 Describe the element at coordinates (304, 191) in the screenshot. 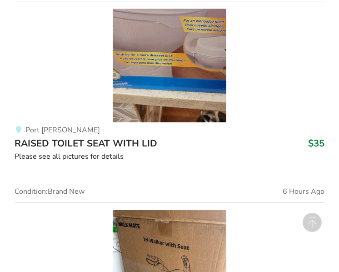

I see `span: 6 Hours Ago` at that location.